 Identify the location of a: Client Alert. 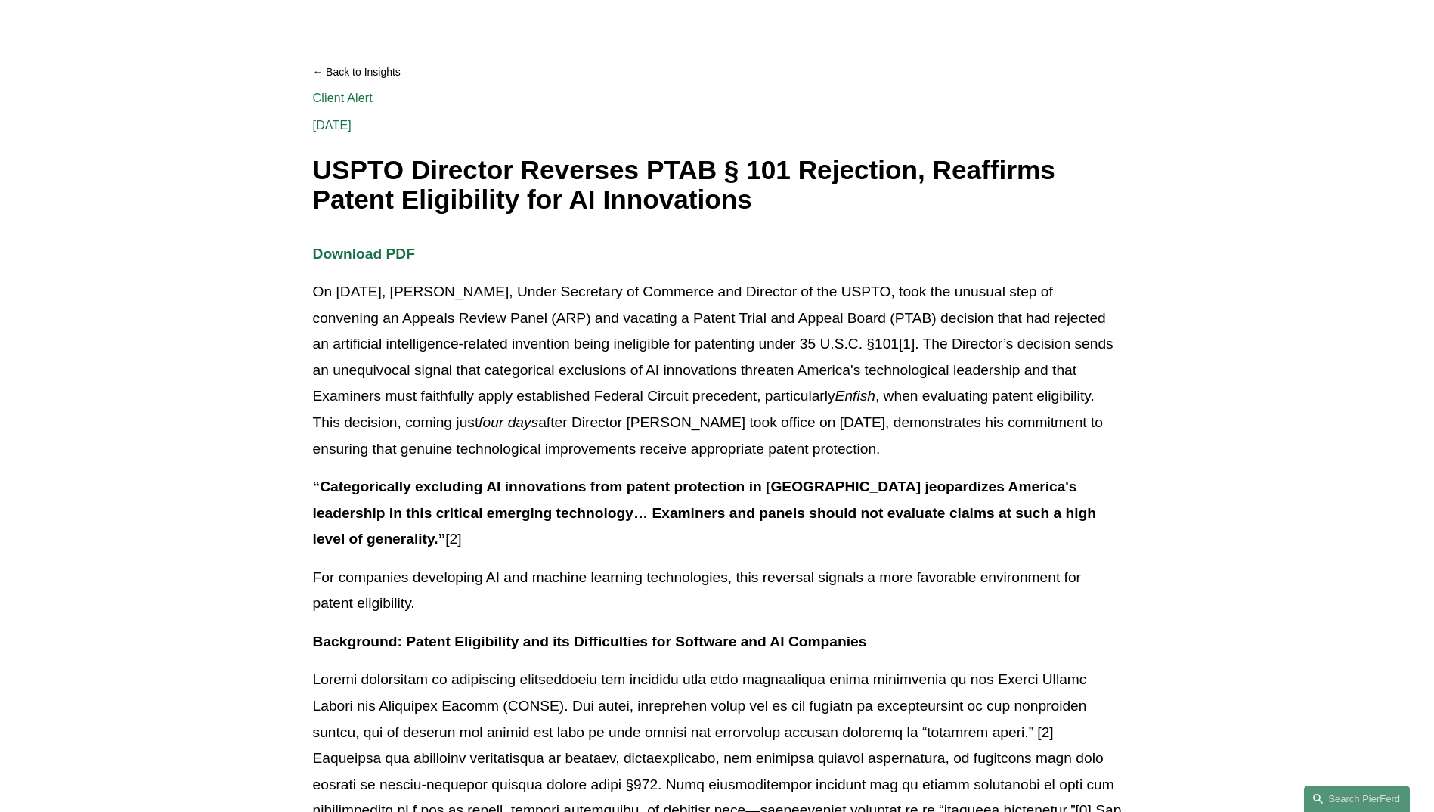
(342, 98).